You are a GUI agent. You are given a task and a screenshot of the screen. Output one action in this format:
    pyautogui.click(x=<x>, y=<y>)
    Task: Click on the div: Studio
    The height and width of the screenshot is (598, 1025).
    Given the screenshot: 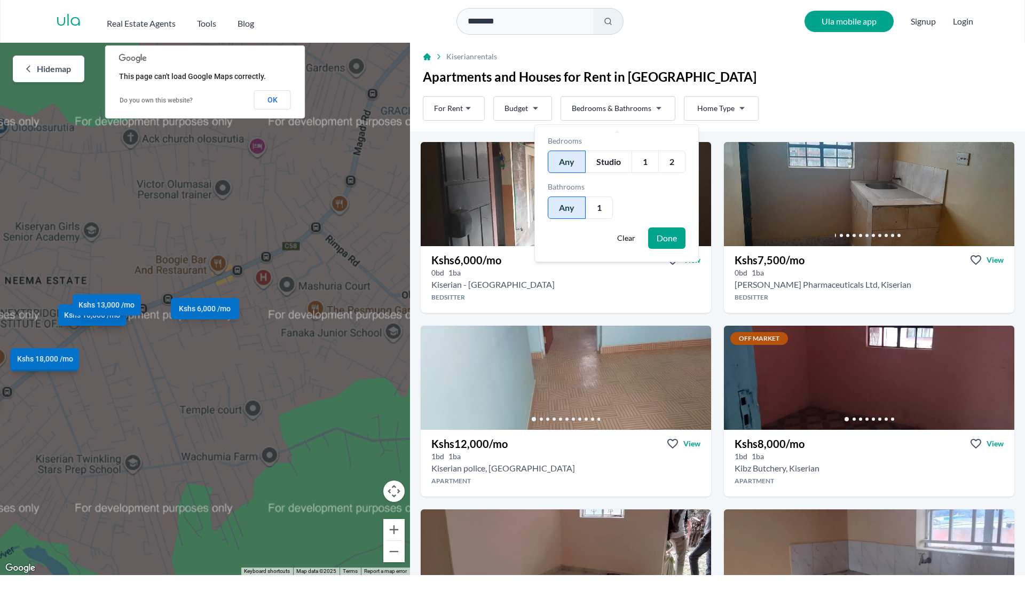 What is the action you would take?
    pyautogui.click(x=608, y=162)
    